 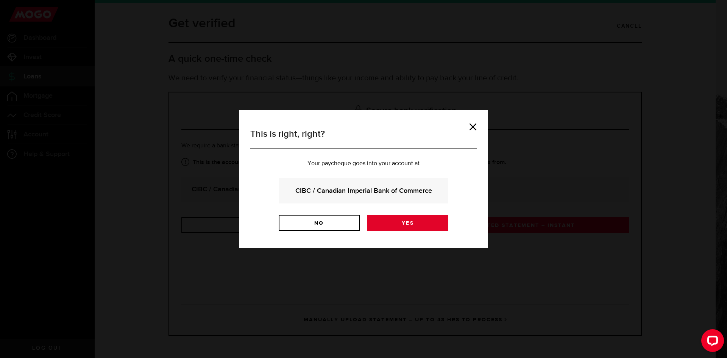 I want to click on strong: CIBC / Canadian Imperial Bank of Commerce, so click(x=363, y=190).